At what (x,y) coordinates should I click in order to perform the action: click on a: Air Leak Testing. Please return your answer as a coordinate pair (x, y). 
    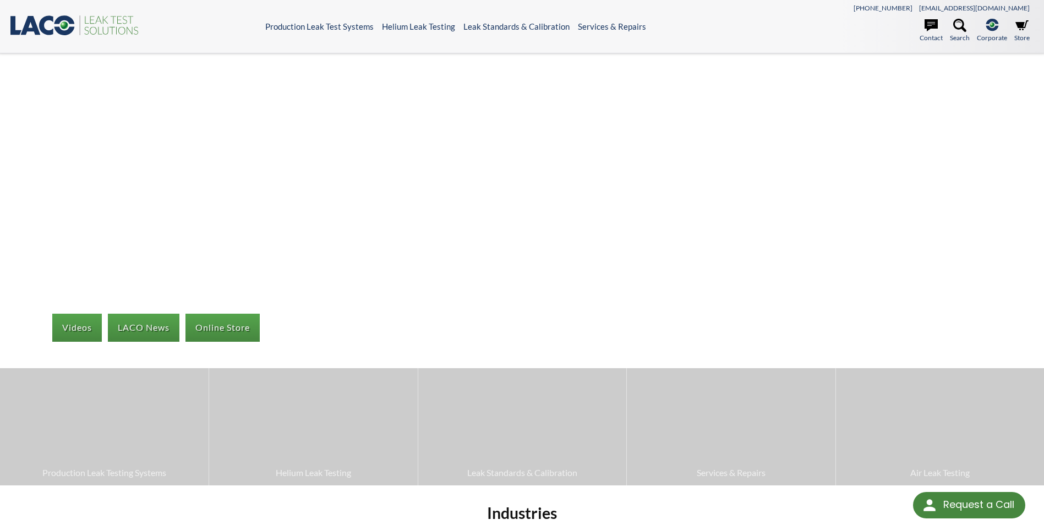
    Looking at the image, I should click on (940, 427).